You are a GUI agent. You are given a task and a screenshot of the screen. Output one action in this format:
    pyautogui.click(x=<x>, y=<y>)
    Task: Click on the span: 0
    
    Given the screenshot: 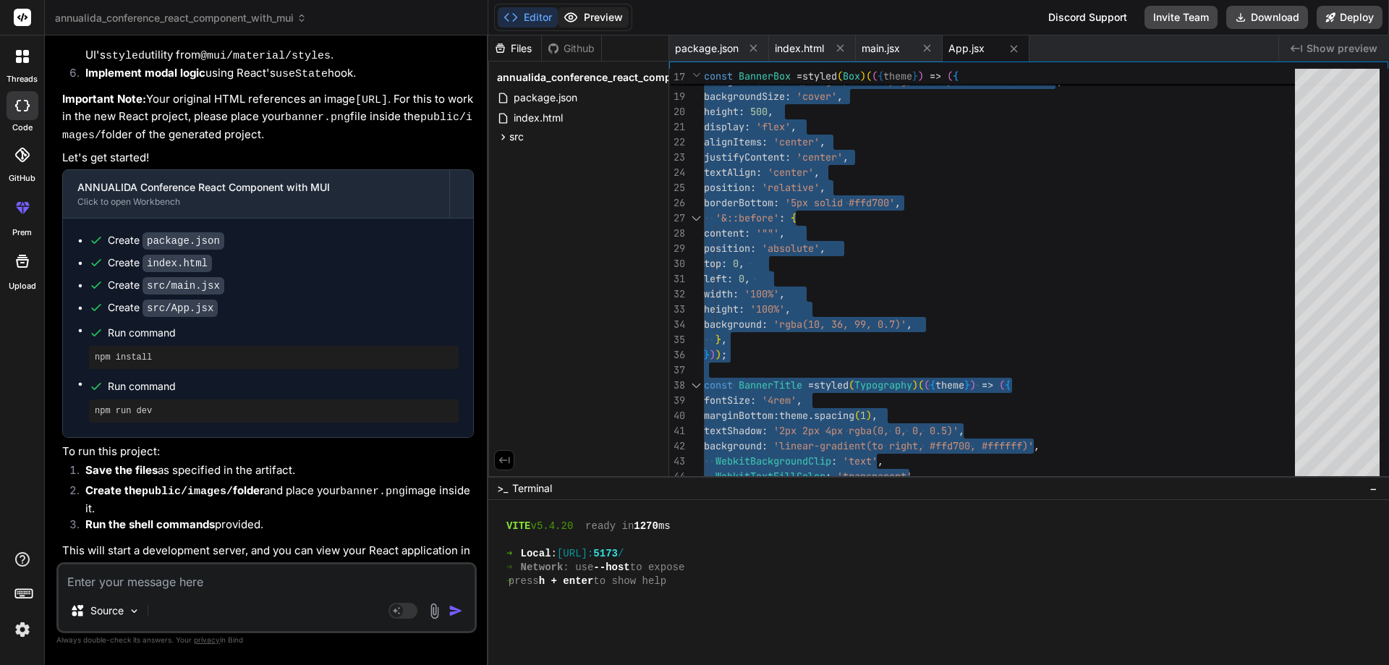 What is the action you would take?
    pyautogui.click(x=736, y=263)
    